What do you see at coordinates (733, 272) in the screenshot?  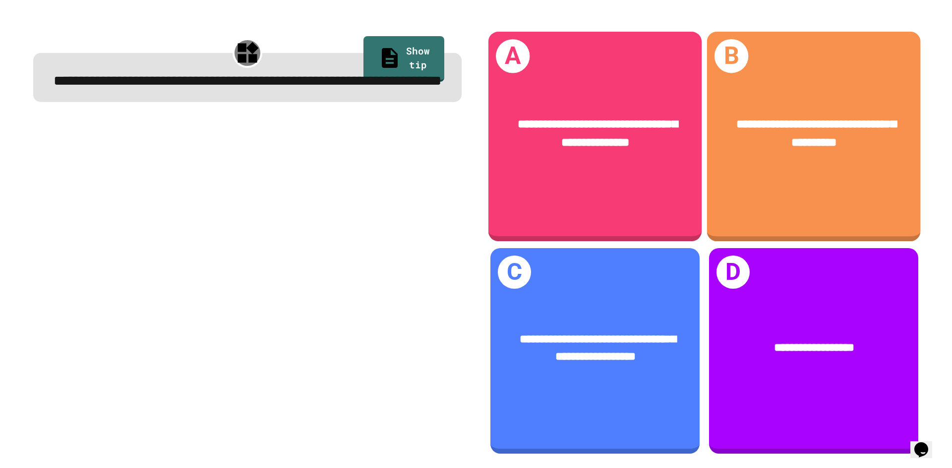 I see `h1: D` at bounding box center [733, 272].